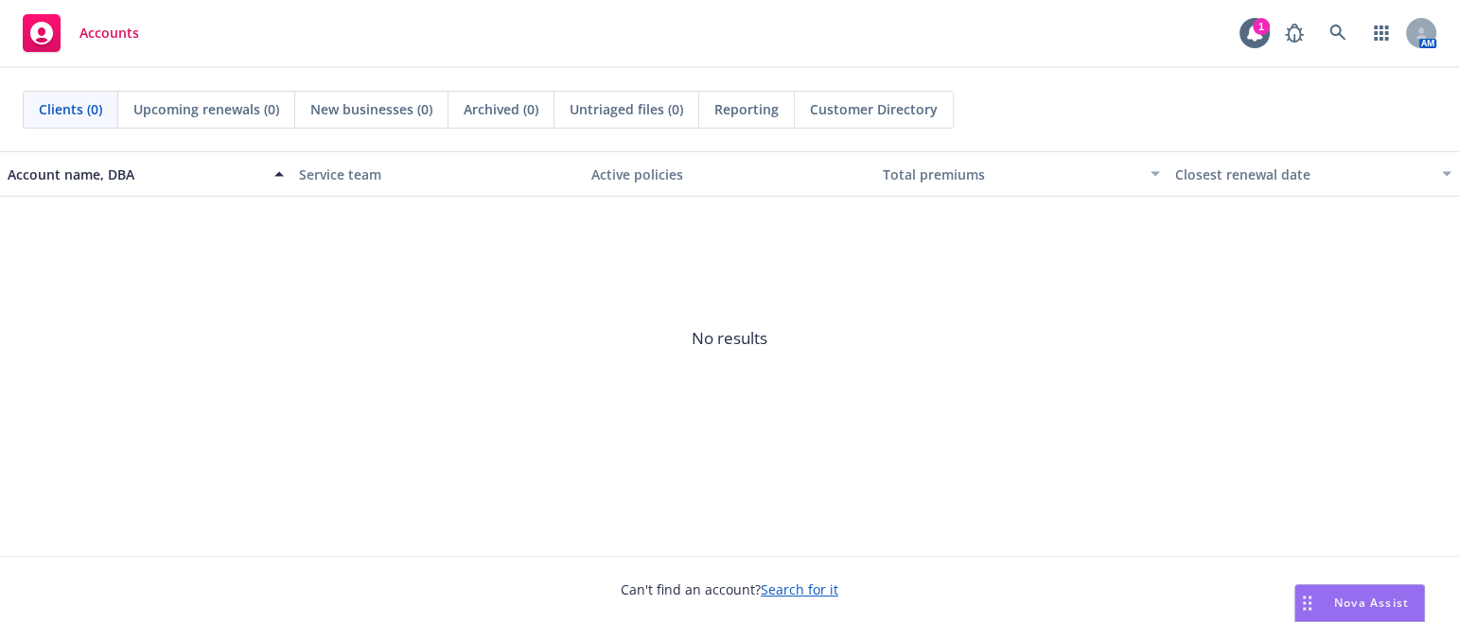  I want to click on span: Can't find an account?, so click(729, 589).